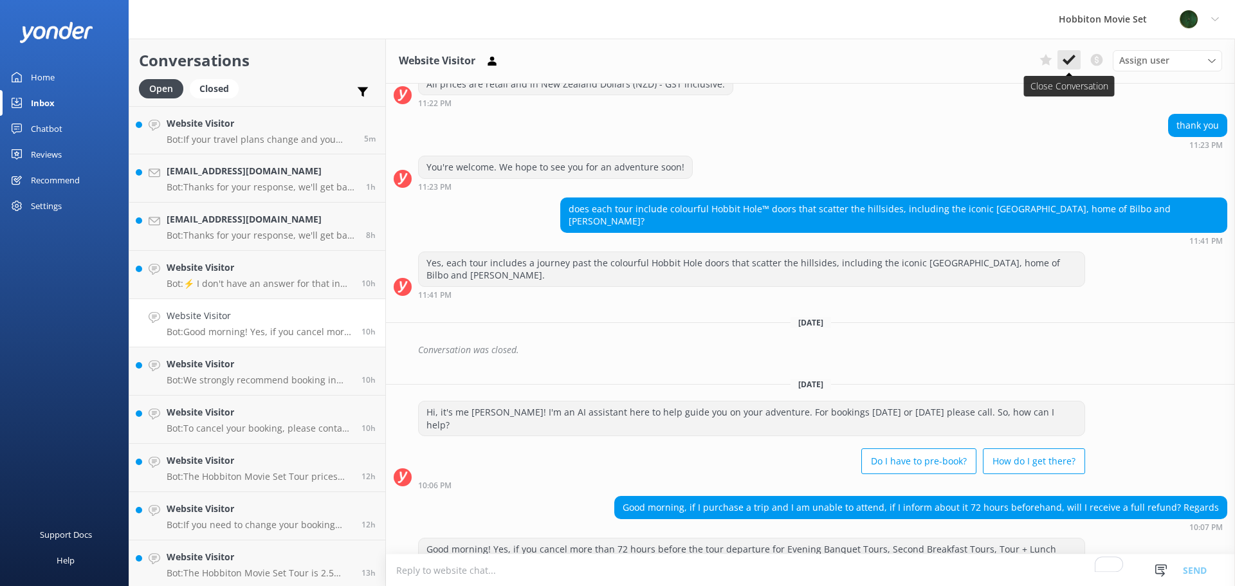  What do you see at coordinates (918, 461) in the screenshot?
I see `button: Do I have to pre-book?` at bounding box center [918, 461].